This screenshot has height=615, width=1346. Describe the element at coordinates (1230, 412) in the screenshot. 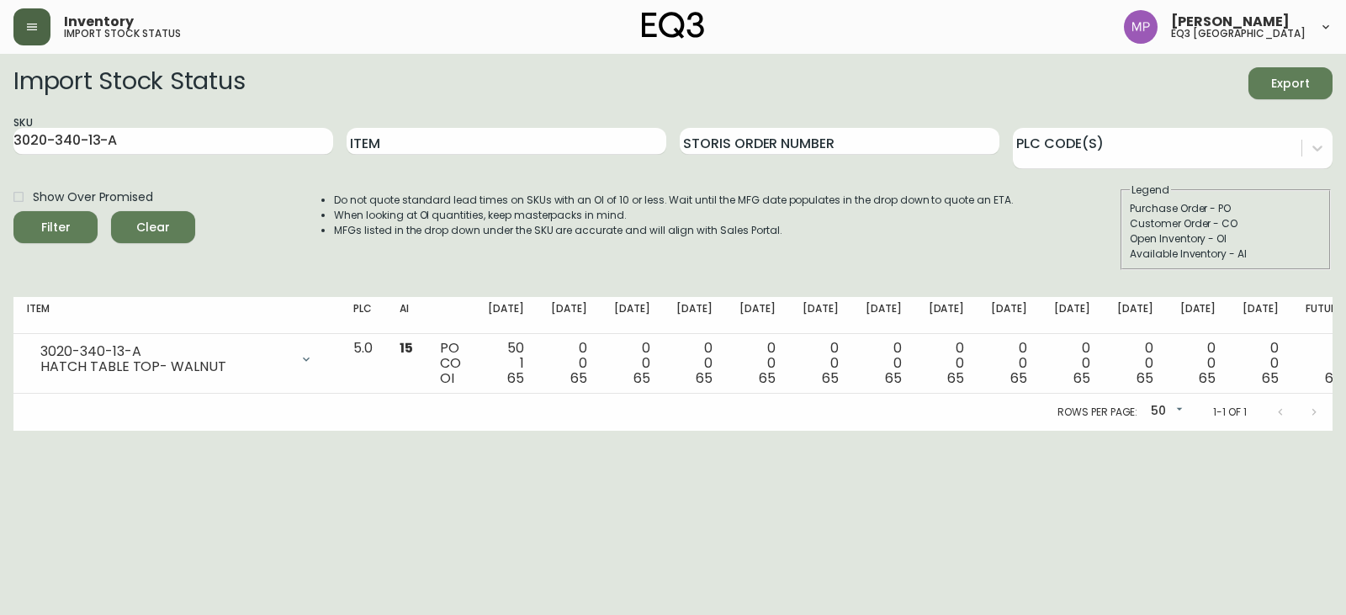

I see `p: 1-1 of 1` at that location.